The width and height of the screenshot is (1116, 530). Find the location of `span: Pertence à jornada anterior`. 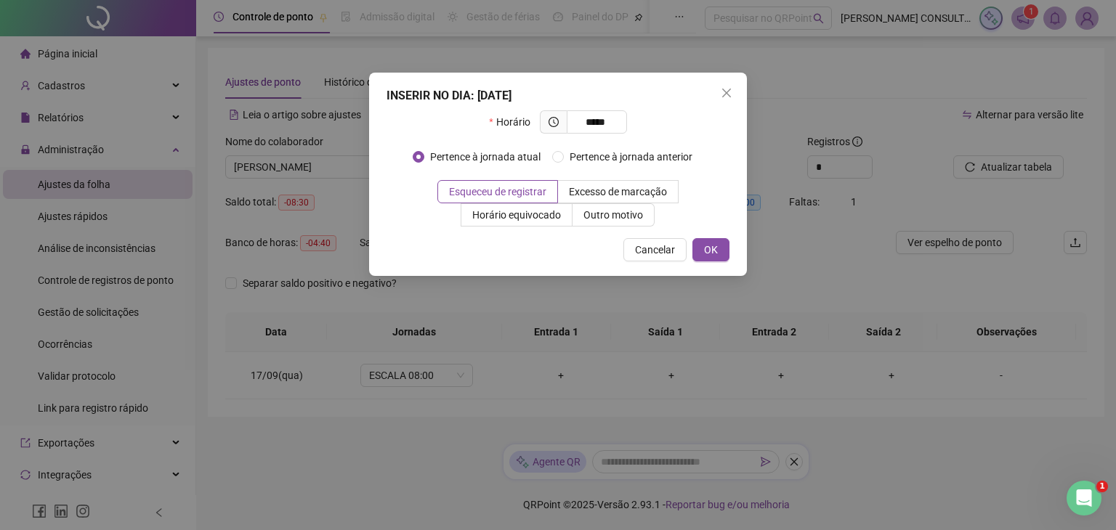

span: Pertence à jornada anterior is located at coordinates (631, 157).